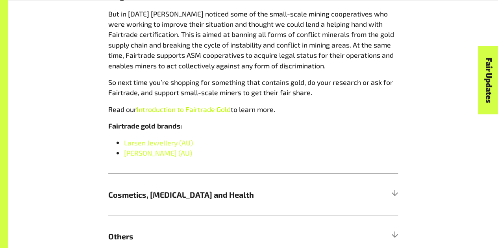  I want to click on span: Others, so click(217, 237).